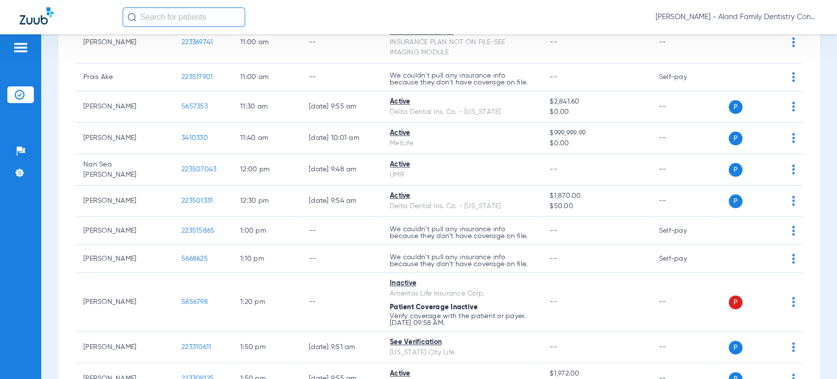 This screenshot has height=379, width=837. What do you see at coordinates (197, 42) in the screenshot?
I see `span: 223369741` at bounding box center [197, 42].